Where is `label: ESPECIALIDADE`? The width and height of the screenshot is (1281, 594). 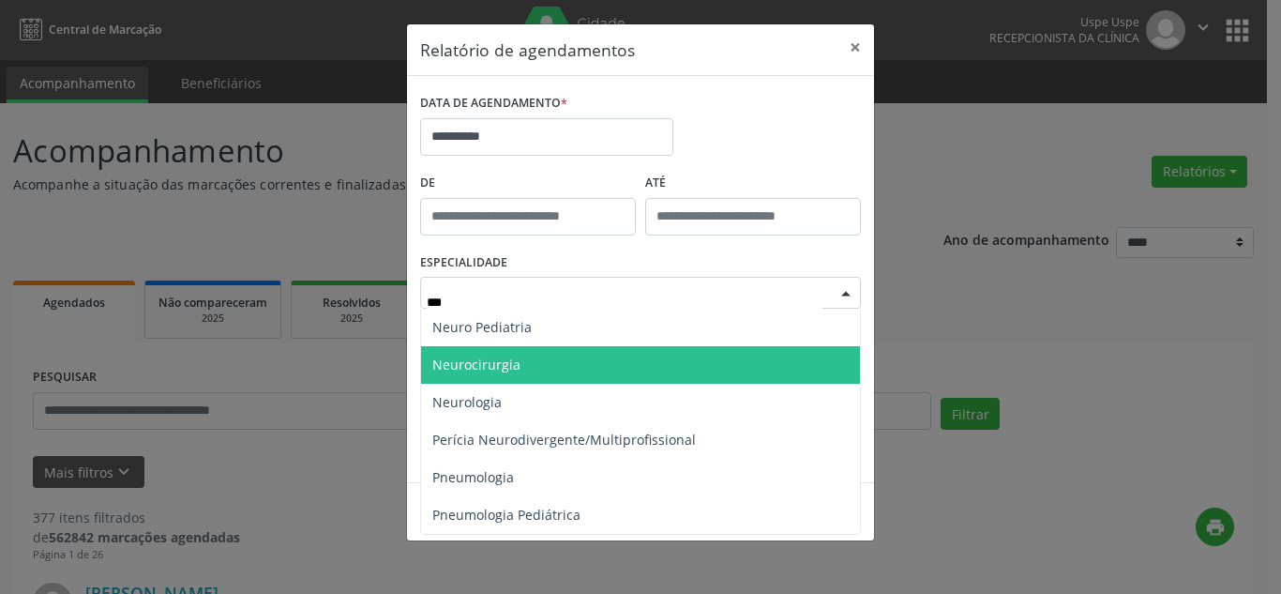 label: ESPECIALIDADE is located at coordinates (463, 263).